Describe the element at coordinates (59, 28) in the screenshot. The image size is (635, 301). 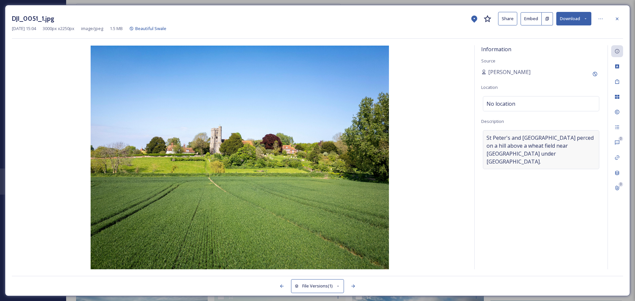
I see `span: 3000 px x 2250 px` at that location.